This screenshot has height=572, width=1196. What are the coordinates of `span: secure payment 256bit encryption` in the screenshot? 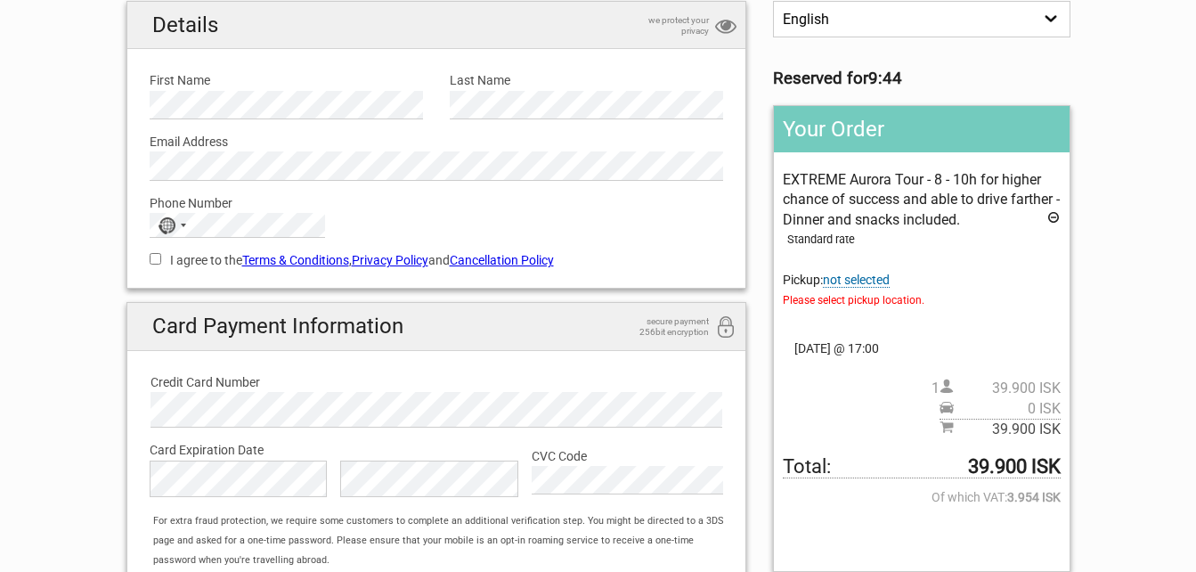 It's located at (664, 327).